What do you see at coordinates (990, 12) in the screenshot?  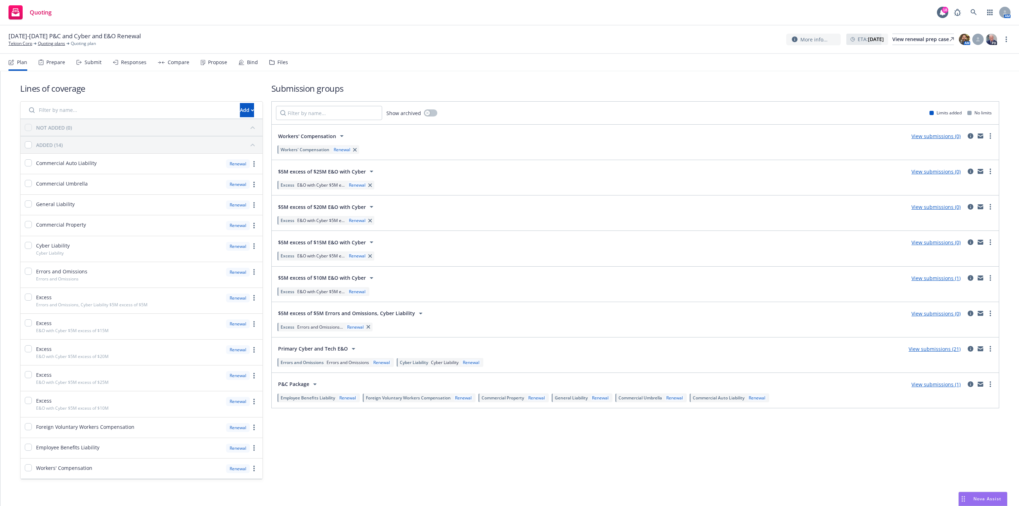 I see `a: Switch app` at bounding box center [990, 12].